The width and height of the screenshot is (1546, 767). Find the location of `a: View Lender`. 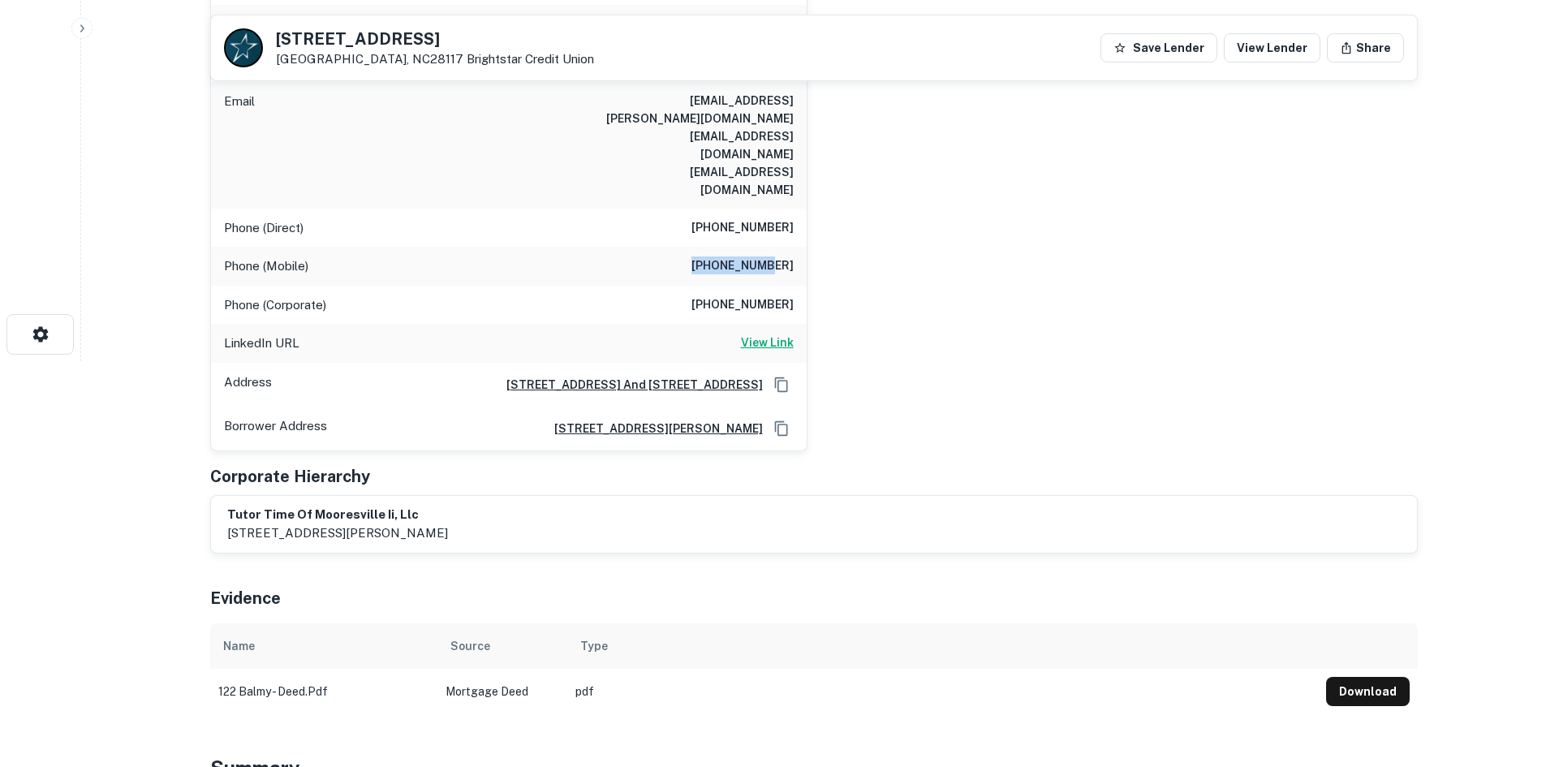

a: View Lender is located at coordinates (1271, 48).